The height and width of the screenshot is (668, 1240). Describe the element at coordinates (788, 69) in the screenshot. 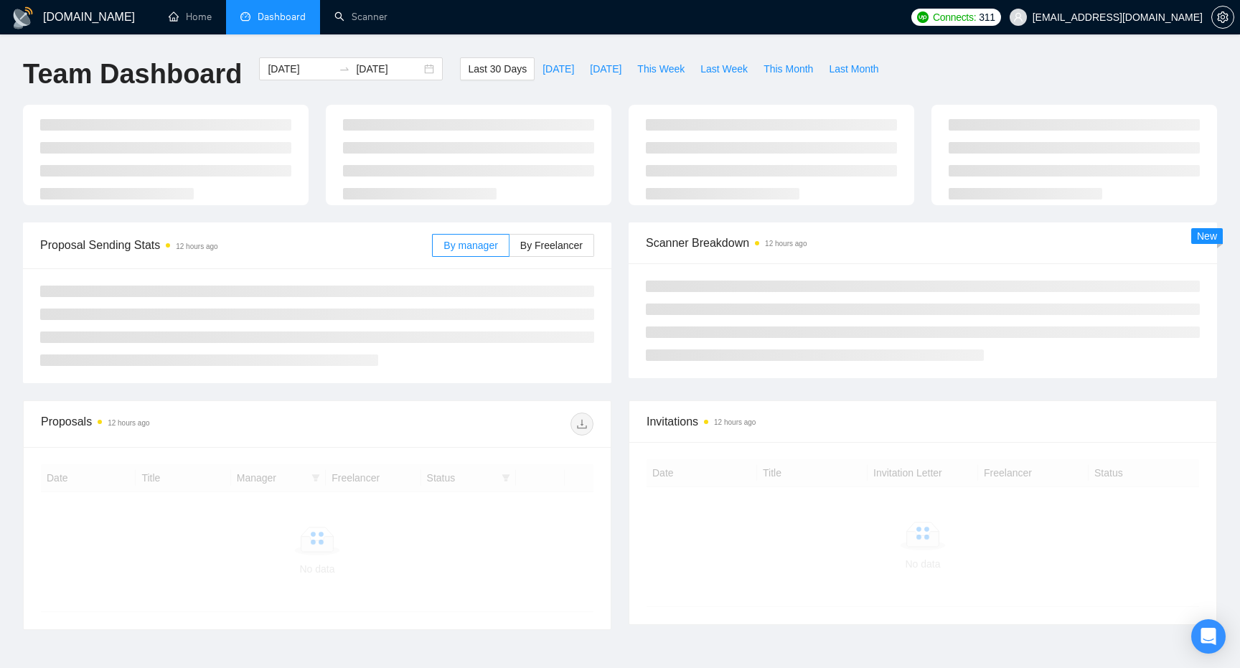

I see `span: This Month` at that location.